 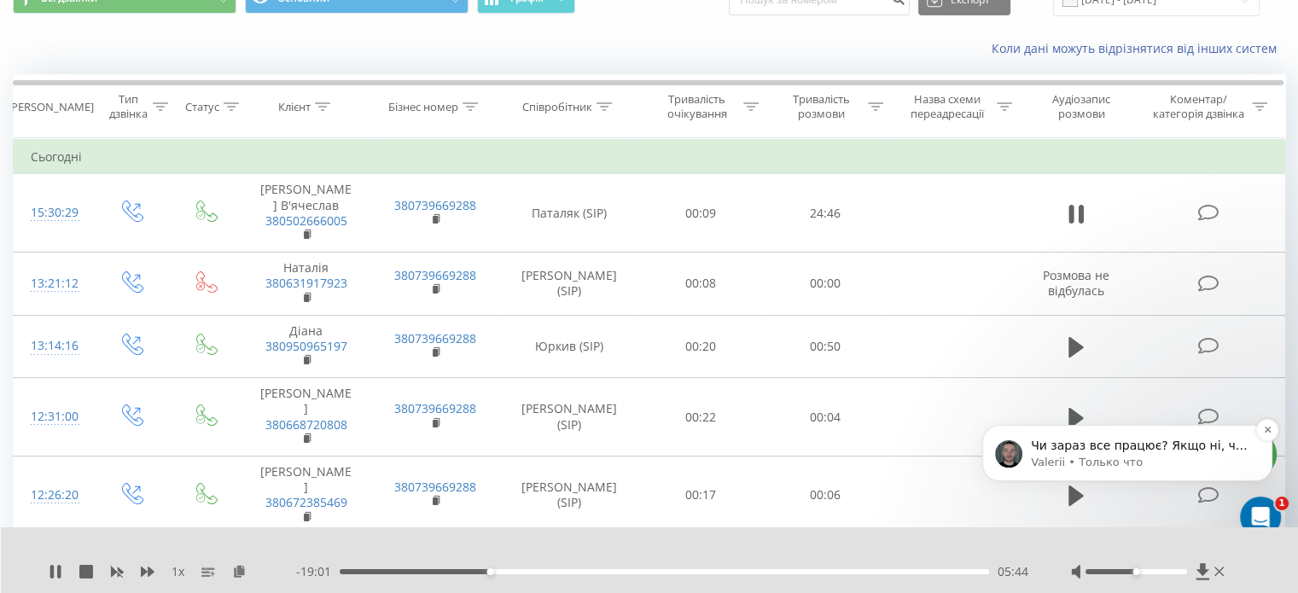 I want to click on td: 00:06, so click(x=824, y=496).